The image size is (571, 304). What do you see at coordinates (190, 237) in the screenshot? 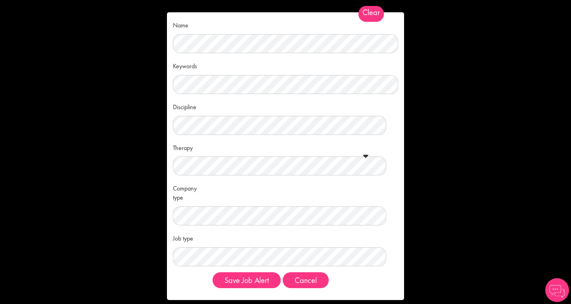
I see `label: Job type` at bounding box center [190, 237].